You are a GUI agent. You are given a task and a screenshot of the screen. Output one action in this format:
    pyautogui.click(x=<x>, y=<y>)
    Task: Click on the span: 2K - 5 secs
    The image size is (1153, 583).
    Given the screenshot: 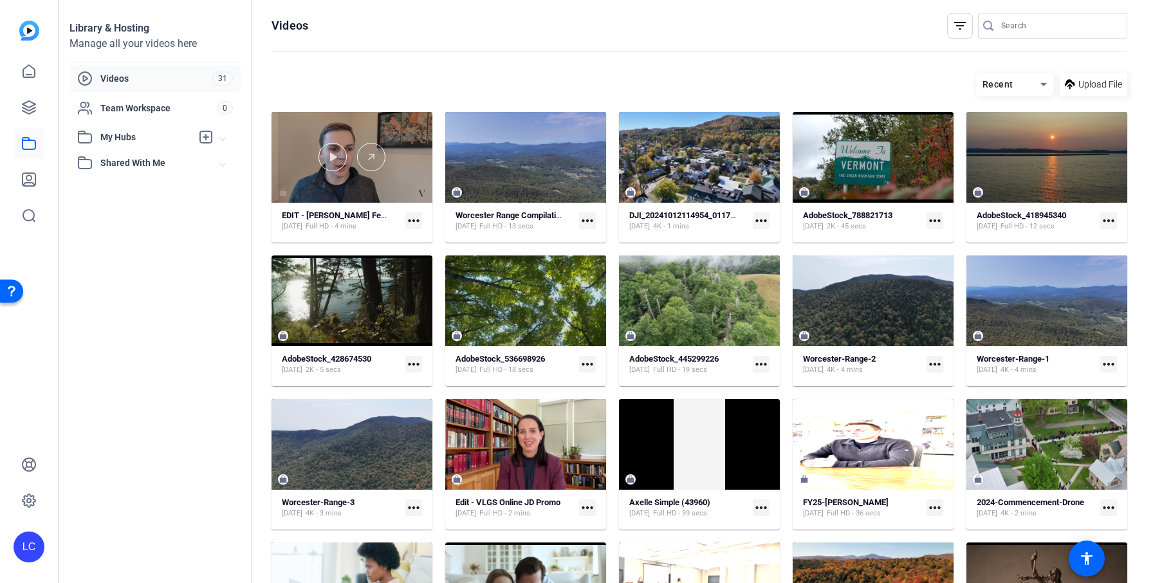 What is the action you would take?
    pyautogui.click(x=323, y=370)
    